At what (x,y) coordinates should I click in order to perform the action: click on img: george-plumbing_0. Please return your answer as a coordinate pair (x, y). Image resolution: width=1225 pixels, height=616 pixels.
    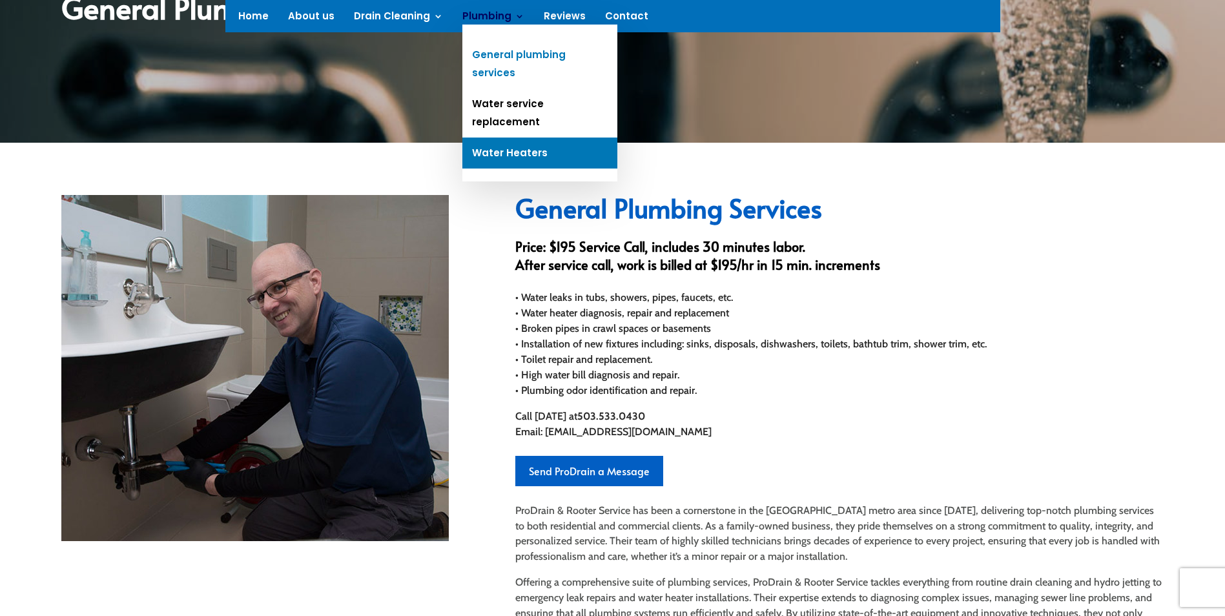
    Looking at the image, I should click on (255, 368).